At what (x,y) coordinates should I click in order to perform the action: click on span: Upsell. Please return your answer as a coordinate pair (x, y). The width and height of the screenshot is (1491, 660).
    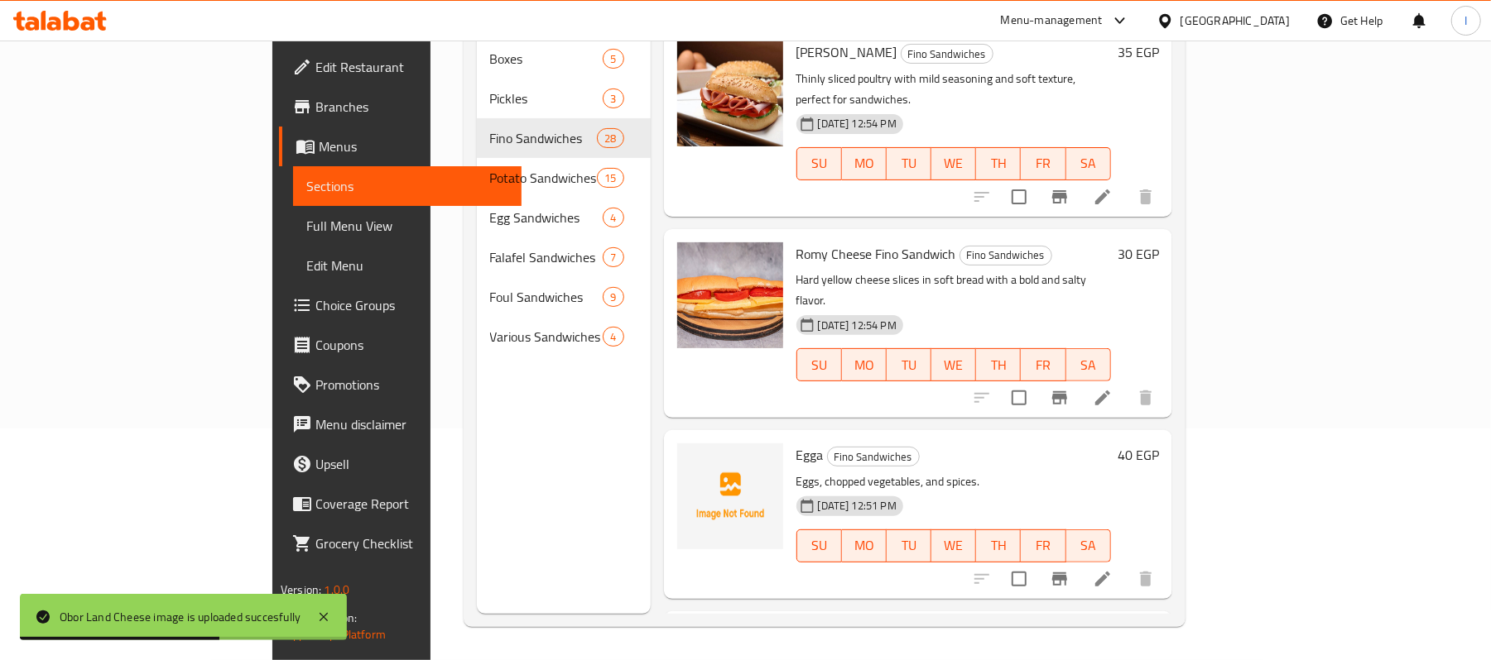
    Looking at the image, I should click on (411, 464).